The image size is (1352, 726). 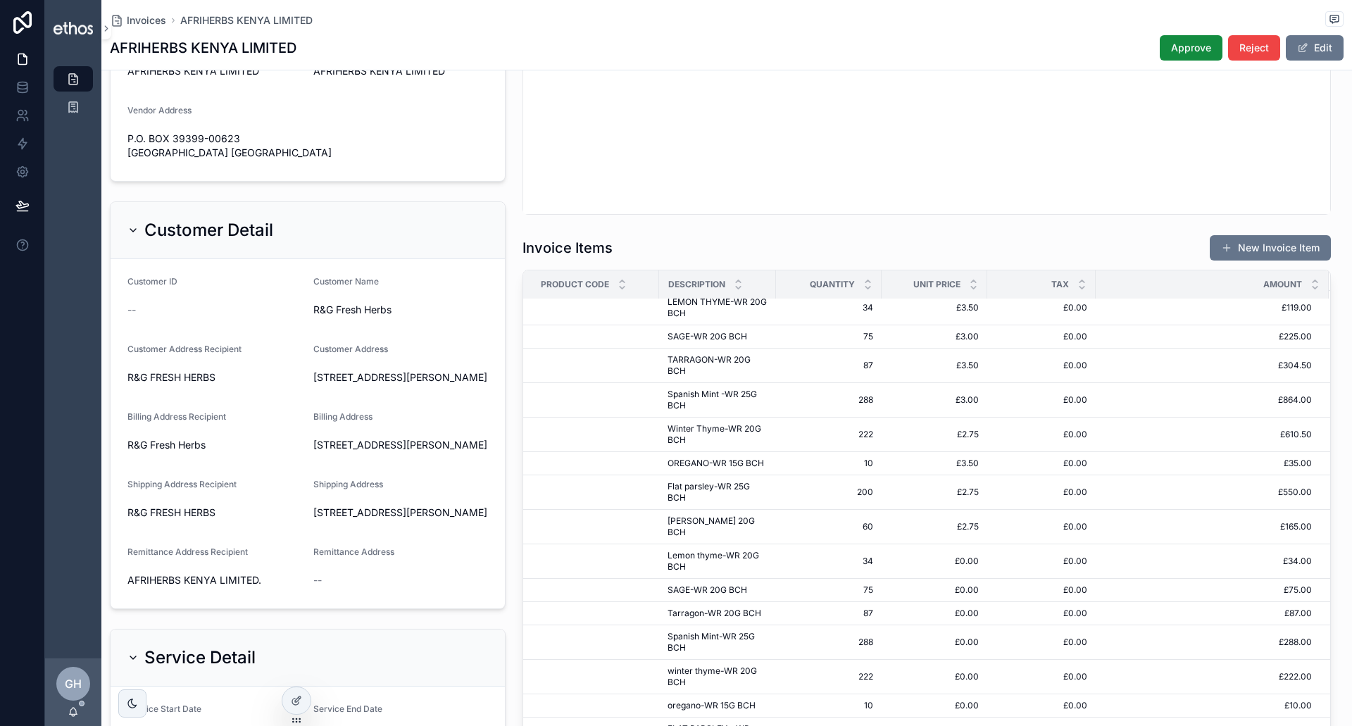 What do you see at coordinates (934, 365) in the screenshot?
I see `span: £3.50` at bounding box center [934, 365].